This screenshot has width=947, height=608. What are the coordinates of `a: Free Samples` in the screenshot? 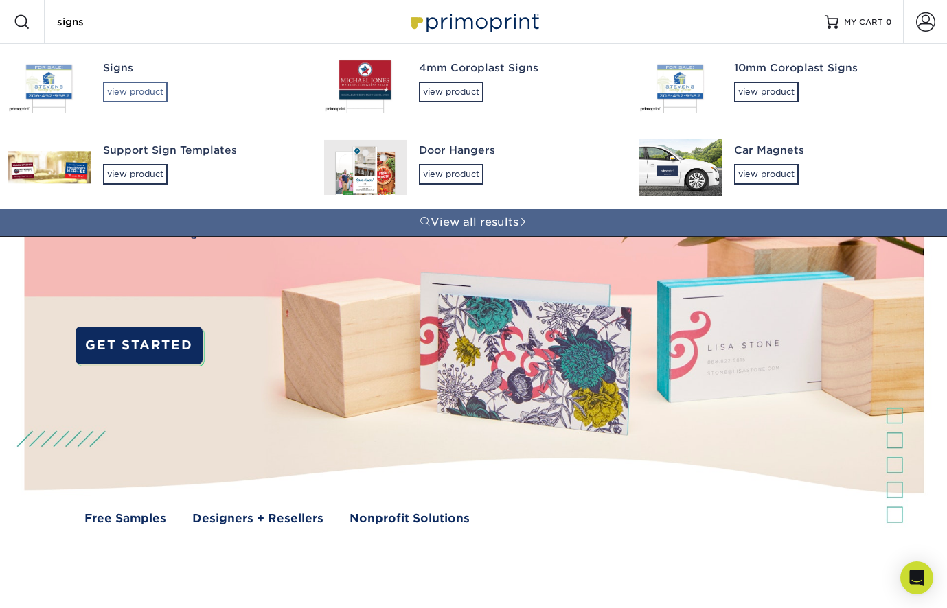 It's located at (125, 519).